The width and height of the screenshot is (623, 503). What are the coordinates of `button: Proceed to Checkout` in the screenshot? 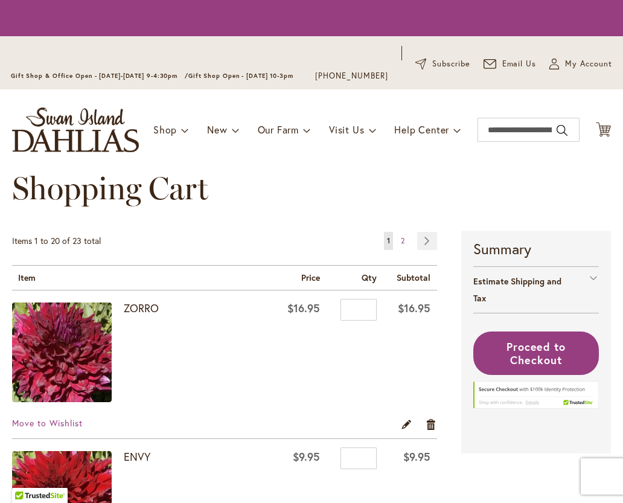 It's located at (536, 353).